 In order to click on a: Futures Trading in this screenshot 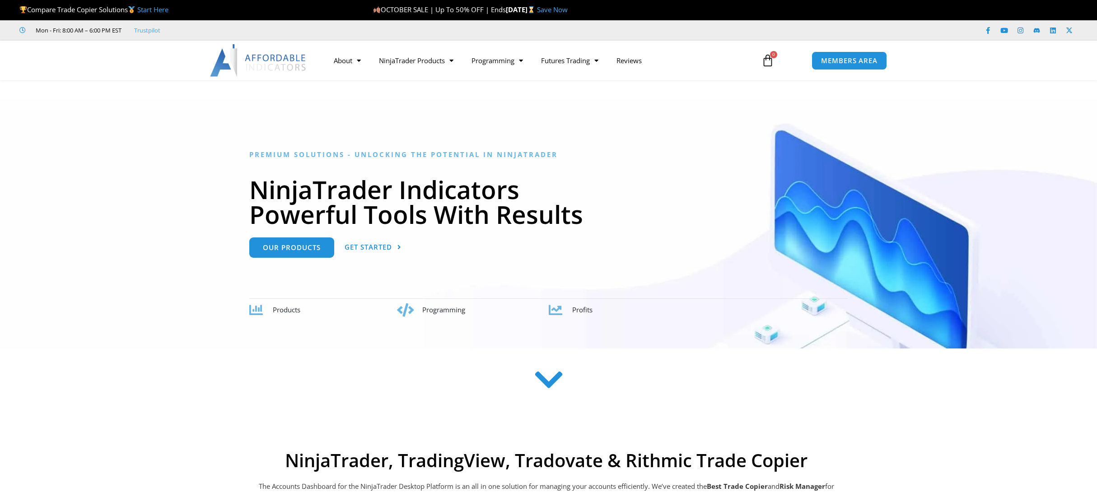, I will do `click(570, 61)`.